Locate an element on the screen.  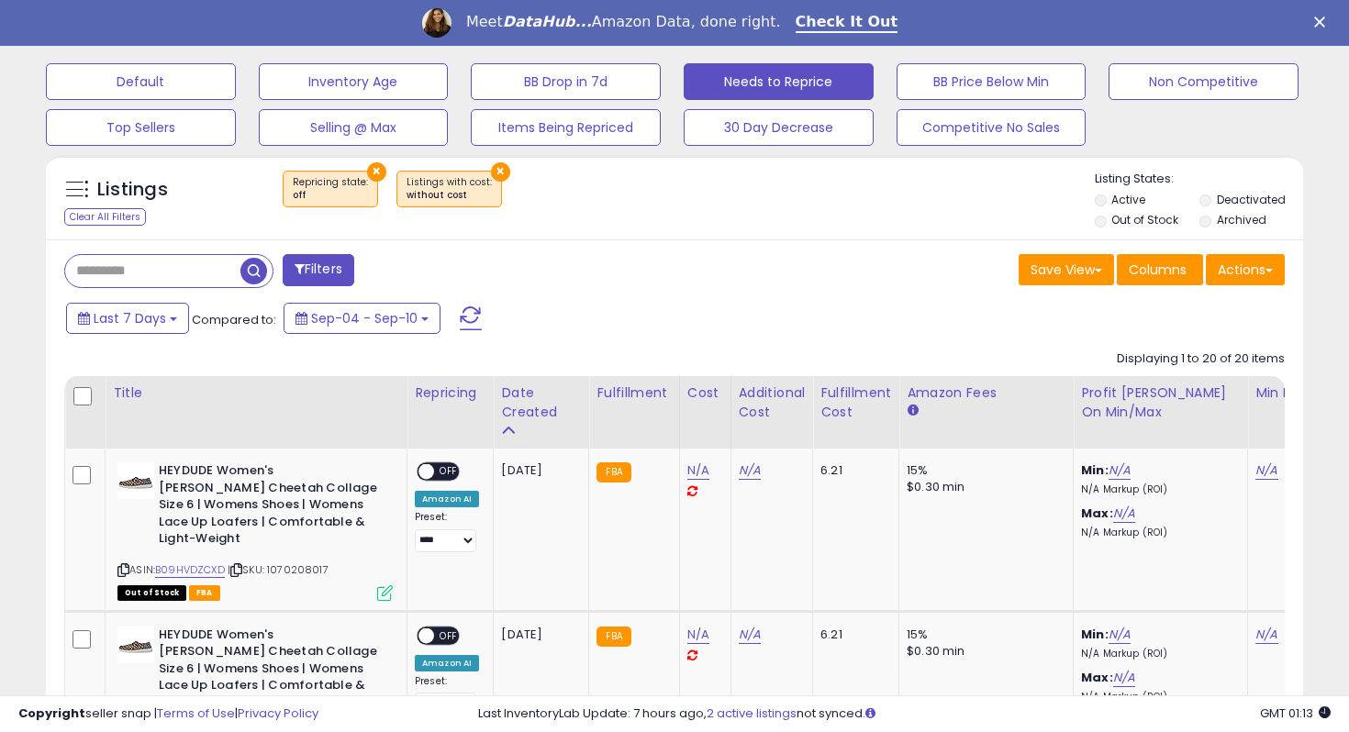
button: Save View is located at coordinates (1066, 270).